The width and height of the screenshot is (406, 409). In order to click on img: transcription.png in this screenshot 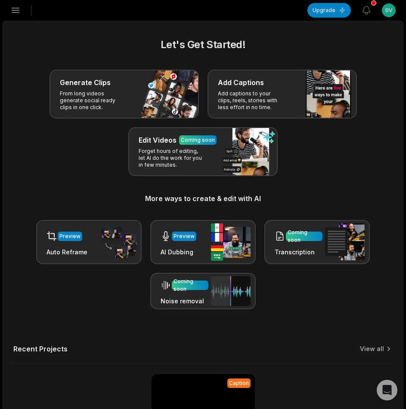, I will do `click(345, 242)`.